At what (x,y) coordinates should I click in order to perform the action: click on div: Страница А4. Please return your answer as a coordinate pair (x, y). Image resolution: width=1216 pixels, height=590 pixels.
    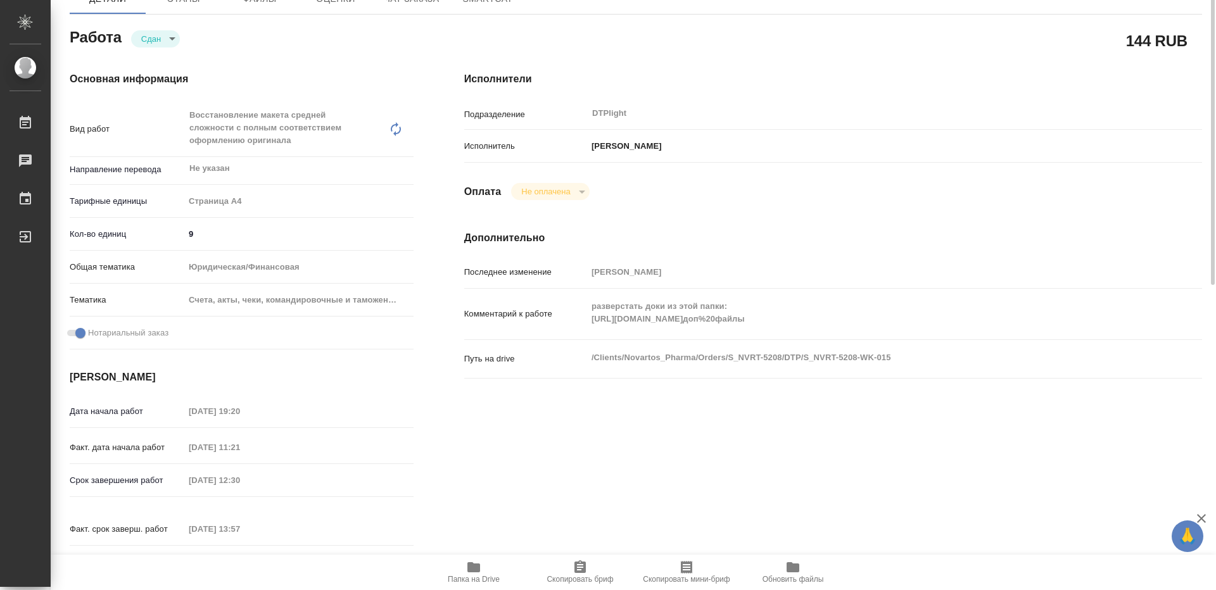
    Looking at the image, I should click on (299, 201).